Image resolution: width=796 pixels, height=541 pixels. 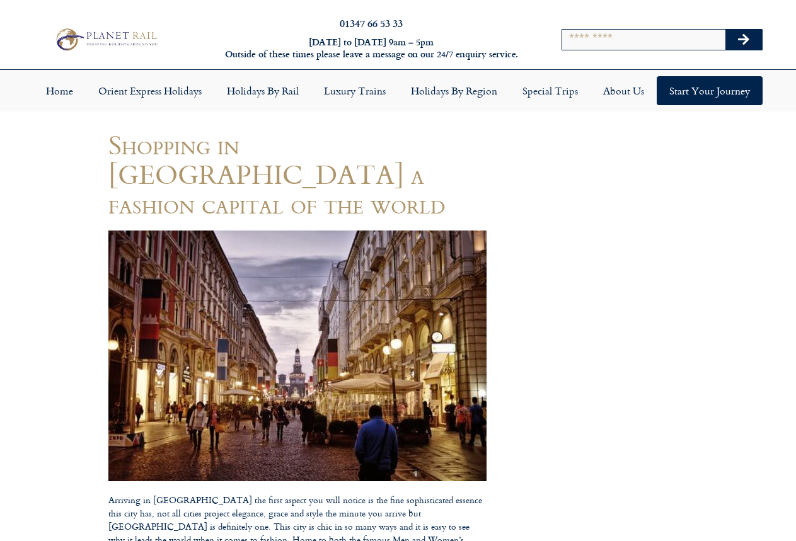 What do you see at coordinates (371, 23) in the screenshot?
I see `a: 01347 66 53 33` at bounding box center [371, 23].